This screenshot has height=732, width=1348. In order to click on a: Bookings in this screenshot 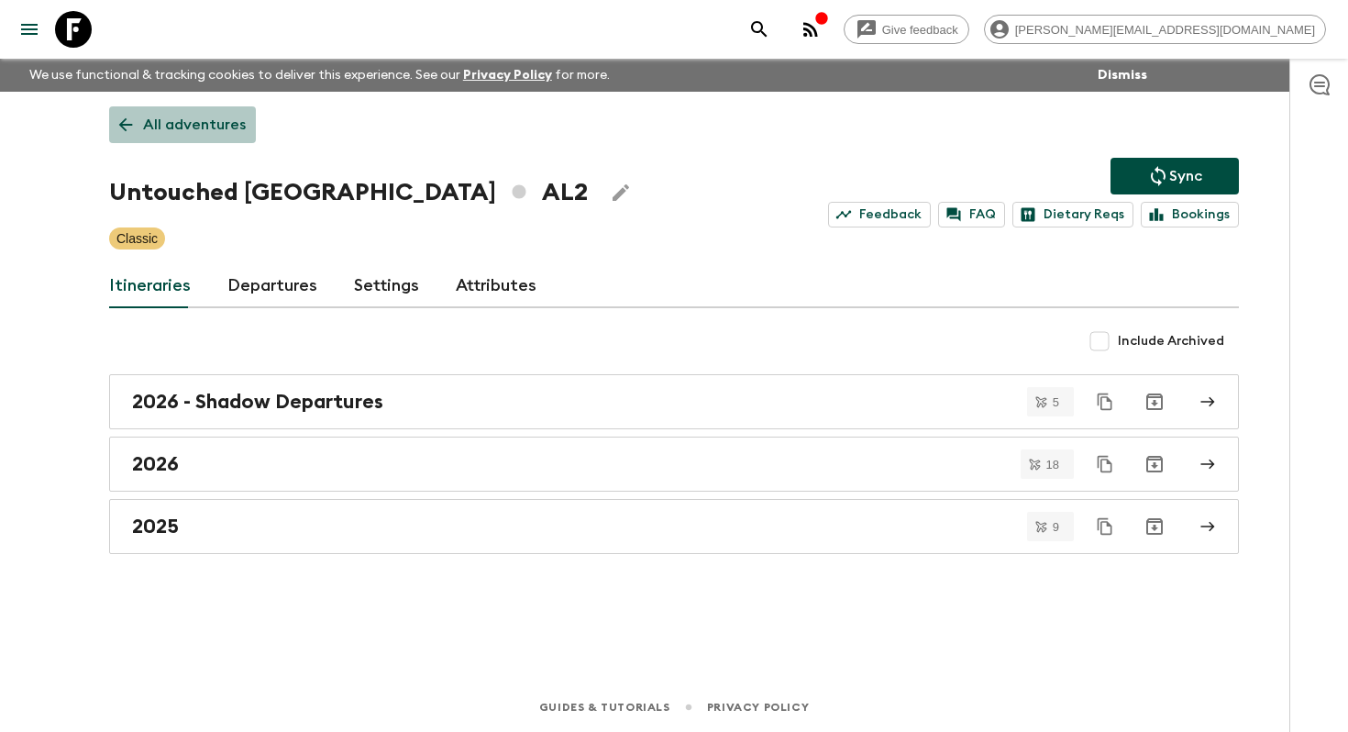, I will do `click(1190, 215)`.